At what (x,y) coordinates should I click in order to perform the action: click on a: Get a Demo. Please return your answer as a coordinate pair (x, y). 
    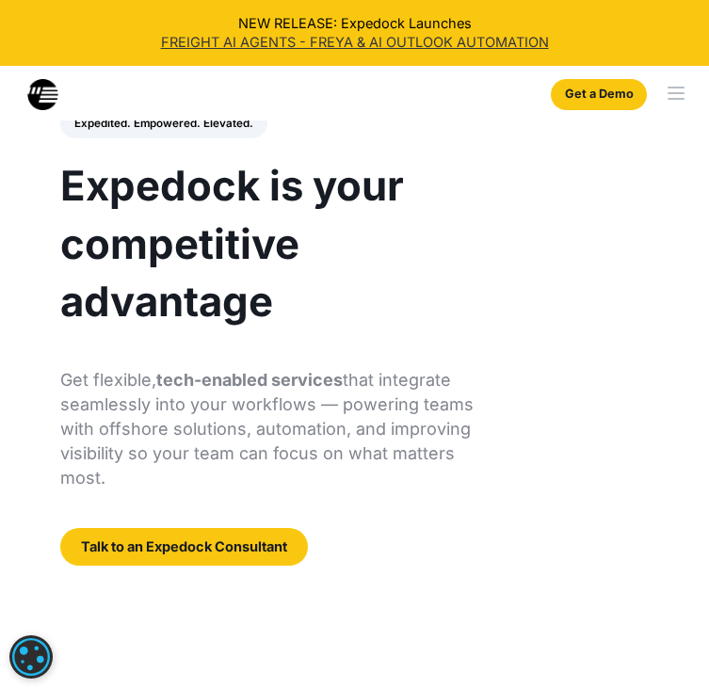
    Looking at the image, I should click on (599, 94).